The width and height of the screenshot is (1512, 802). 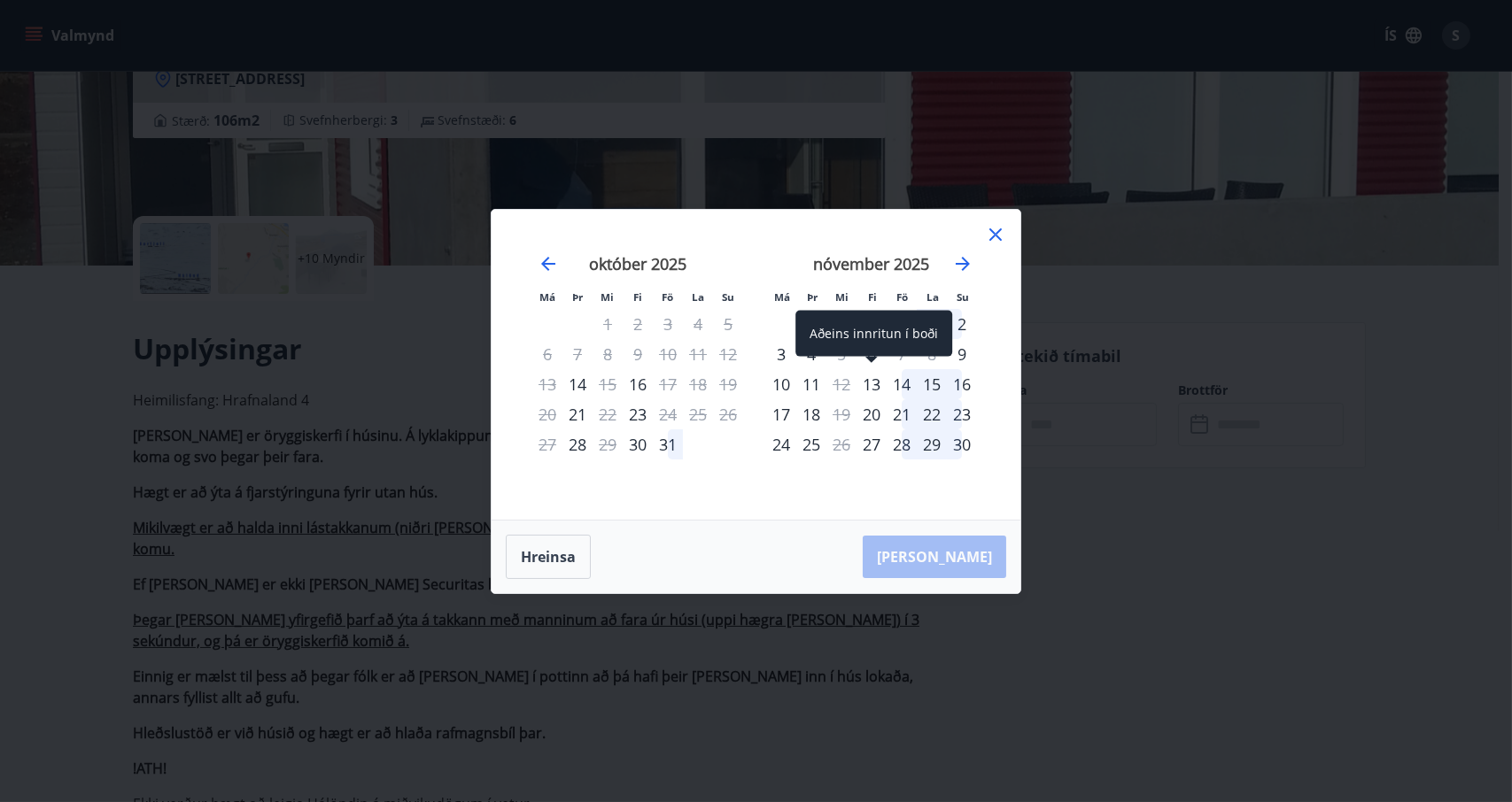 What do you see at coordinates (781, 385) in the screenshot?
I see `td: Choose mánudagur, 10. nóvember 2025 as your check-in date. It’s available.` at bounding box center [781, 385].